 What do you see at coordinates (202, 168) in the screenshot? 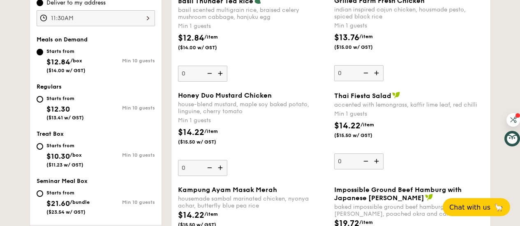
I see `input: Honey Duo Mustard Chickenhouse-blend mustard, maple soy baked potato, linguine, cherry tomatoMin ...` at bounding box center [202, 168].